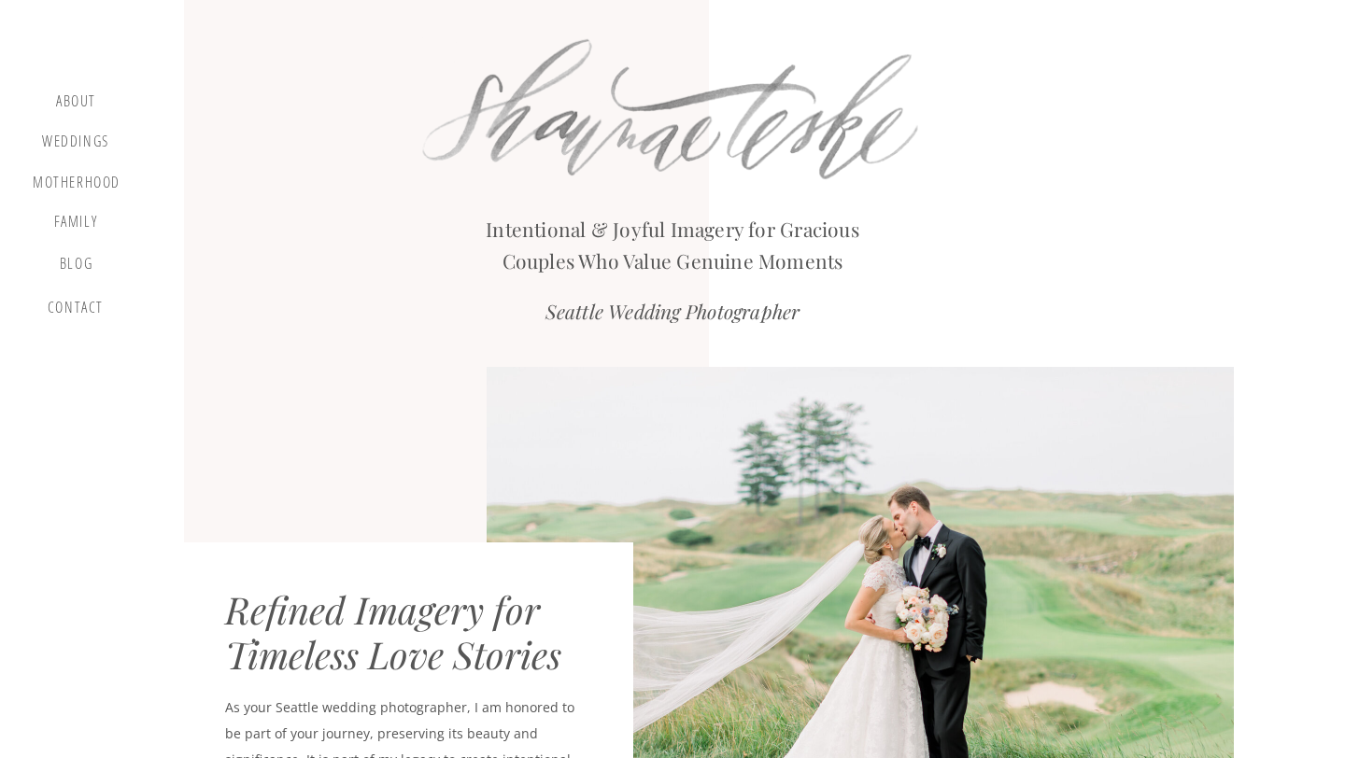 The width and height of the screenshot is (1345, 758). What do you see at coordinates (76, 268) in the screenshot?
I see `a: blog` at bounding box center [76, 268].